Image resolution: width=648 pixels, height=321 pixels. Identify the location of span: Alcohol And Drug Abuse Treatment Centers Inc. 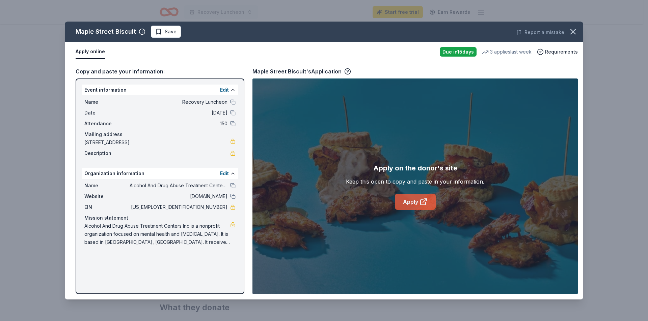
(178, 186).